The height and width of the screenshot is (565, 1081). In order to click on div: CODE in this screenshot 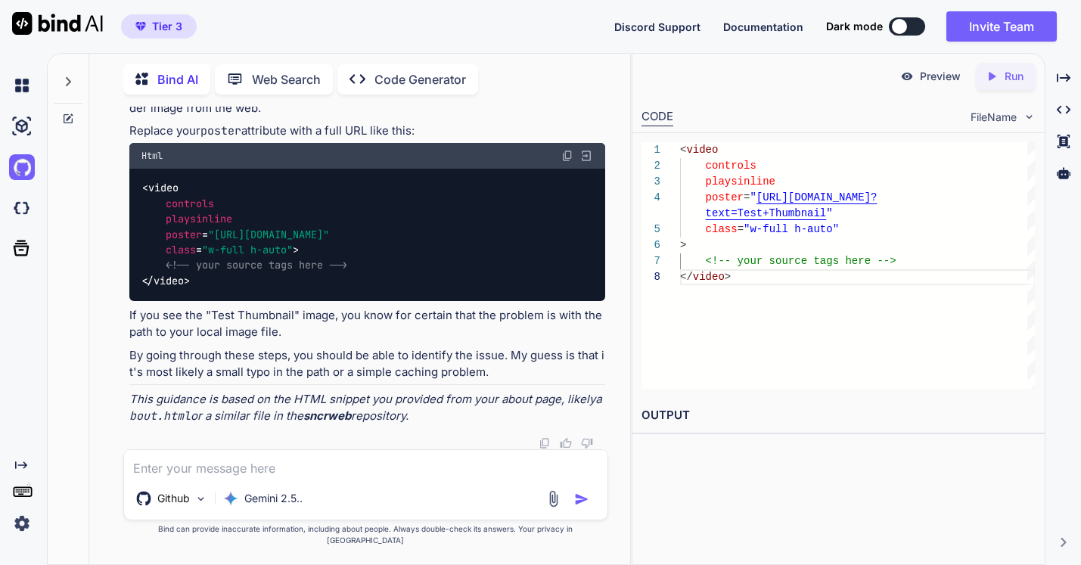, I will do `click(657, 117)`.